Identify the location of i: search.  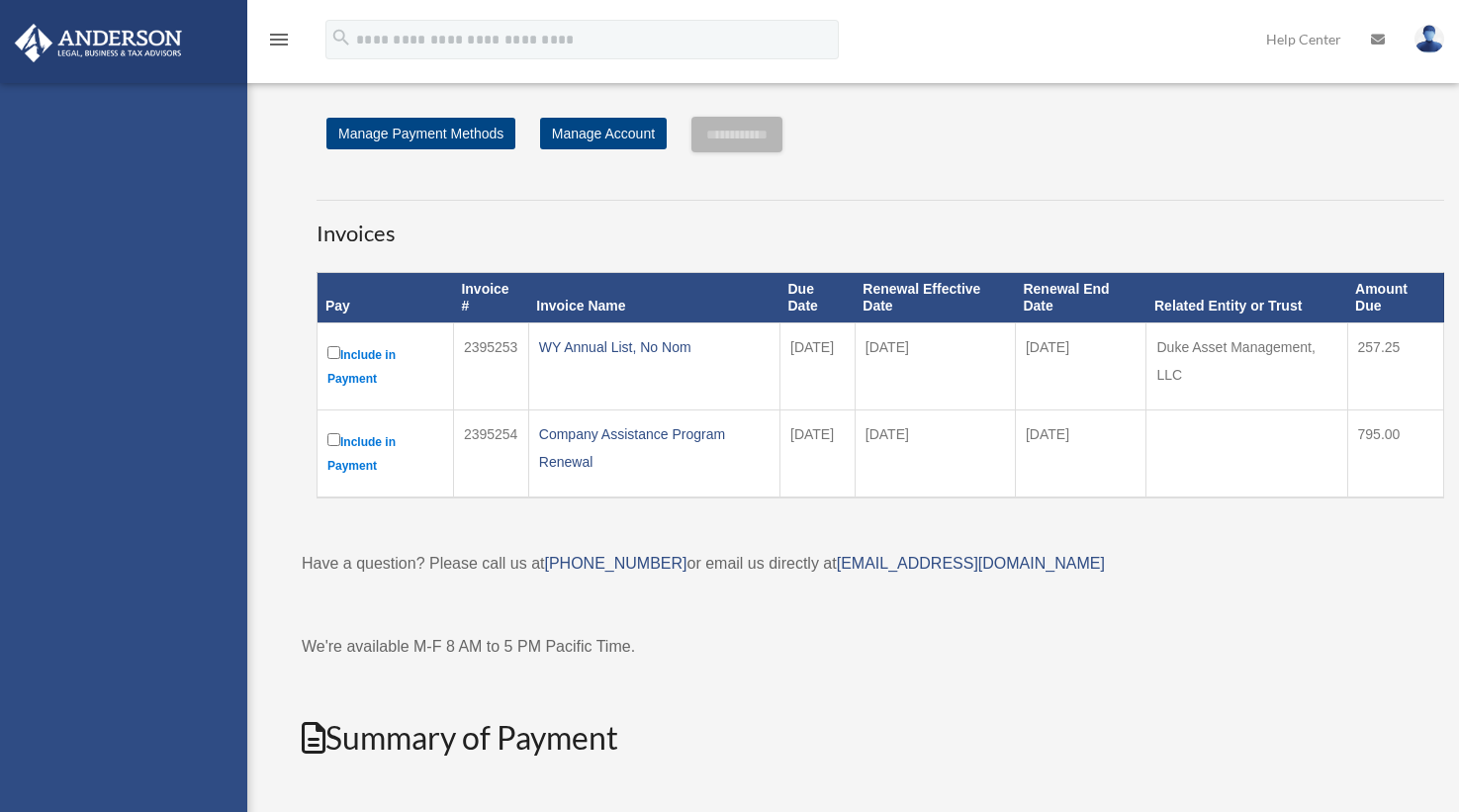
(341, 38).